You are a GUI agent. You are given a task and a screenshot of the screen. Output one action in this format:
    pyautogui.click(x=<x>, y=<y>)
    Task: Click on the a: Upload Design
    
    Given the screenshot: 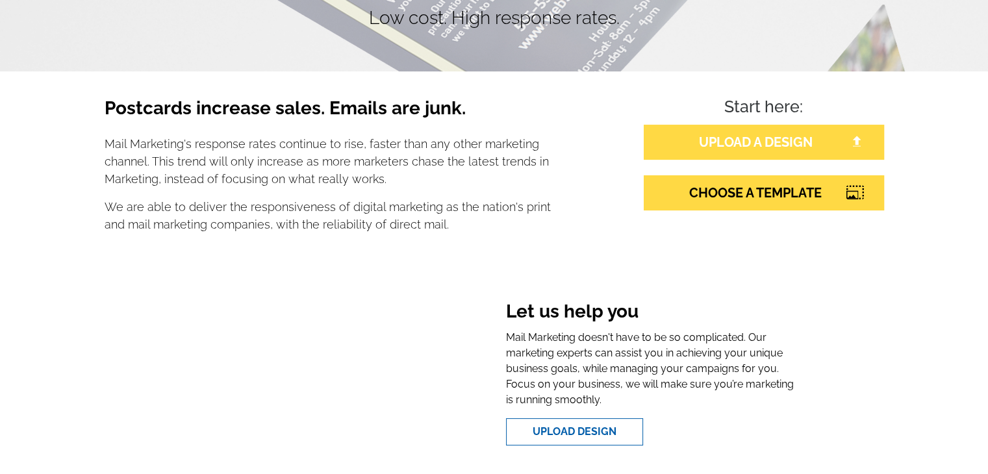 What is the action you would take?
    pyautogui.click(x=574, y=432)
    